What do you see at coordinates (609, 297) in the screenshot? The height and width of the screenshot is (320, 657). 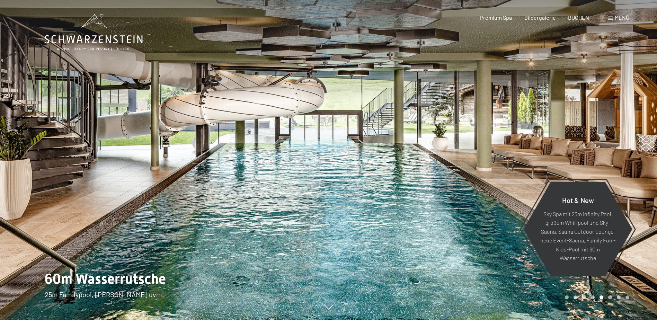 I see `div: Carousel Page 6` at bounding box center [609, 297].